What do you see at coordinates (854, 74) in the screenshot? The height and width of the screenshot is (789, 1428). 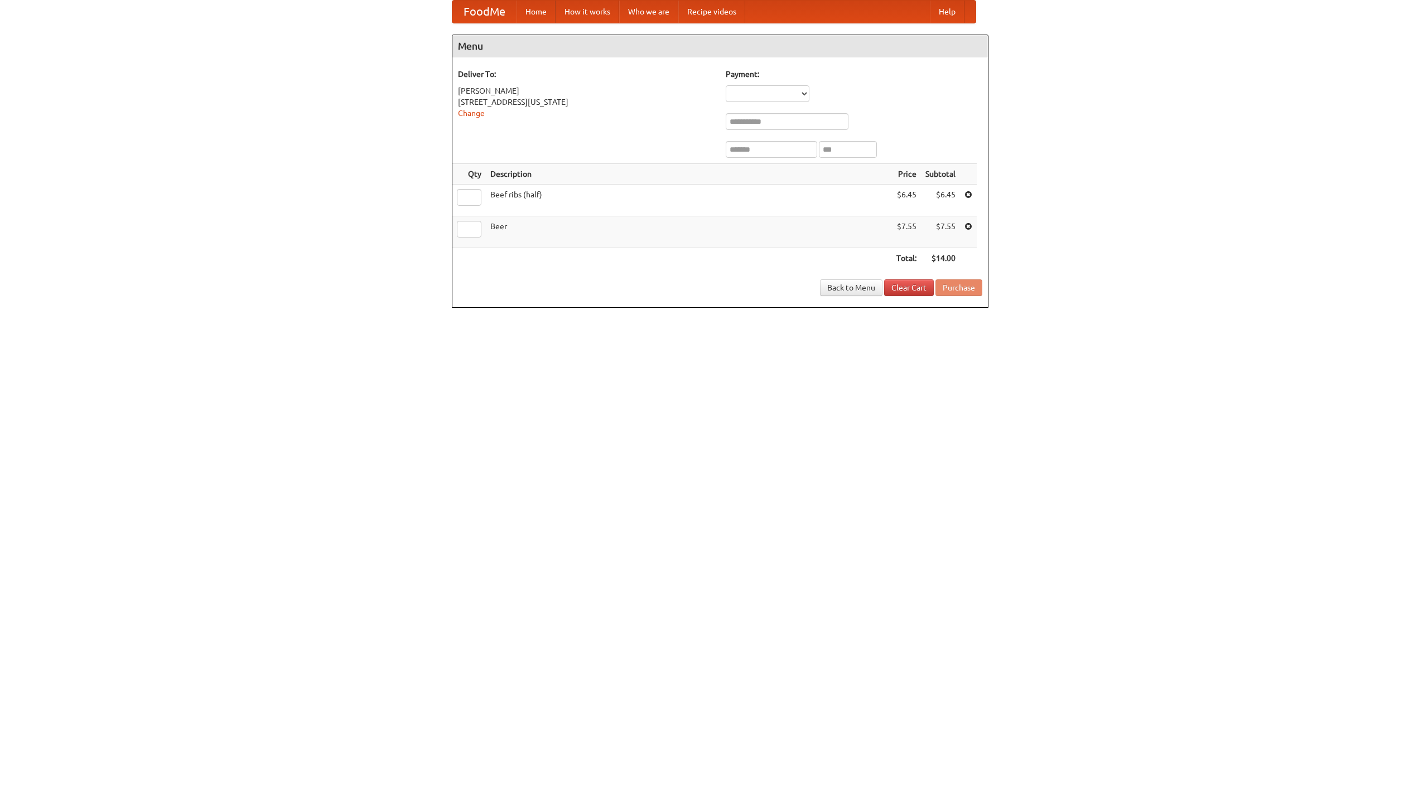 I see `h5: Payment:` at bounding box center [854, 74].